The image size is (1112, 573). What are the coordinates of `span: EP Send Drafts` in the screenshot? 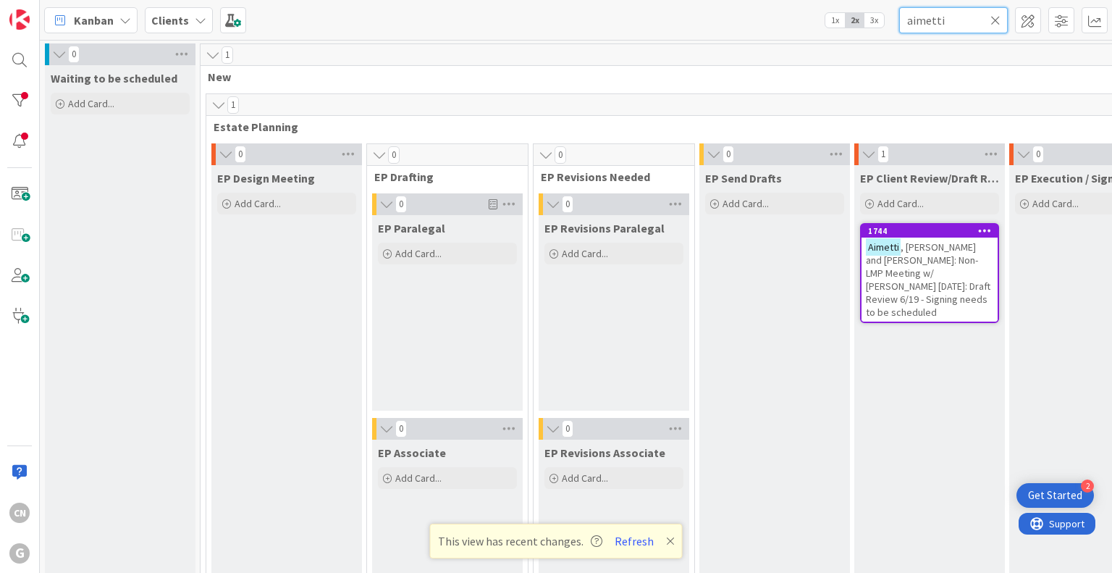 It's located at (744, 178).